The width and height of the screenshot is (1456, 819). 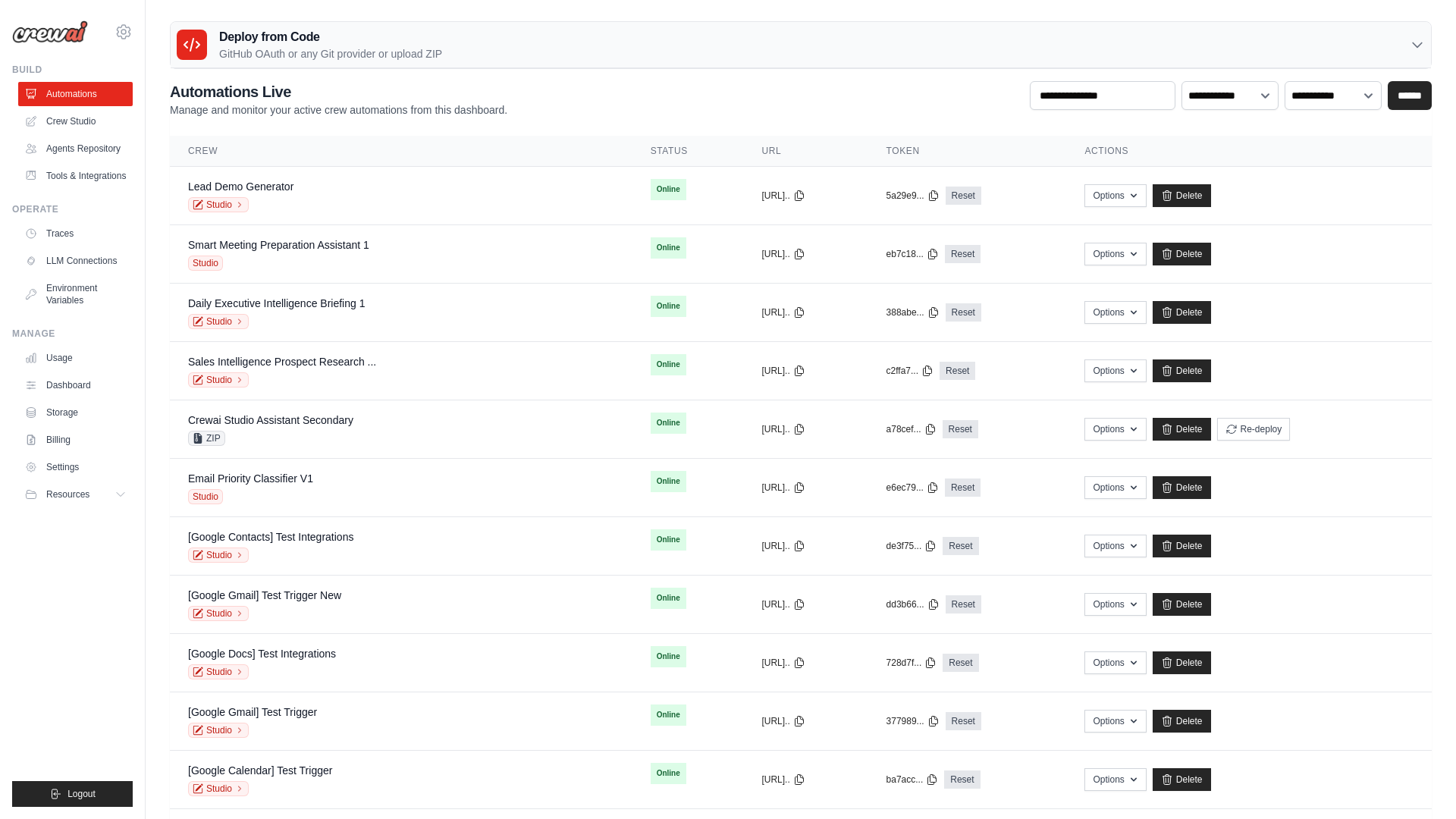 I want to click on a: [Google Contacts] Test Integrations, so click(x=271, y=537).